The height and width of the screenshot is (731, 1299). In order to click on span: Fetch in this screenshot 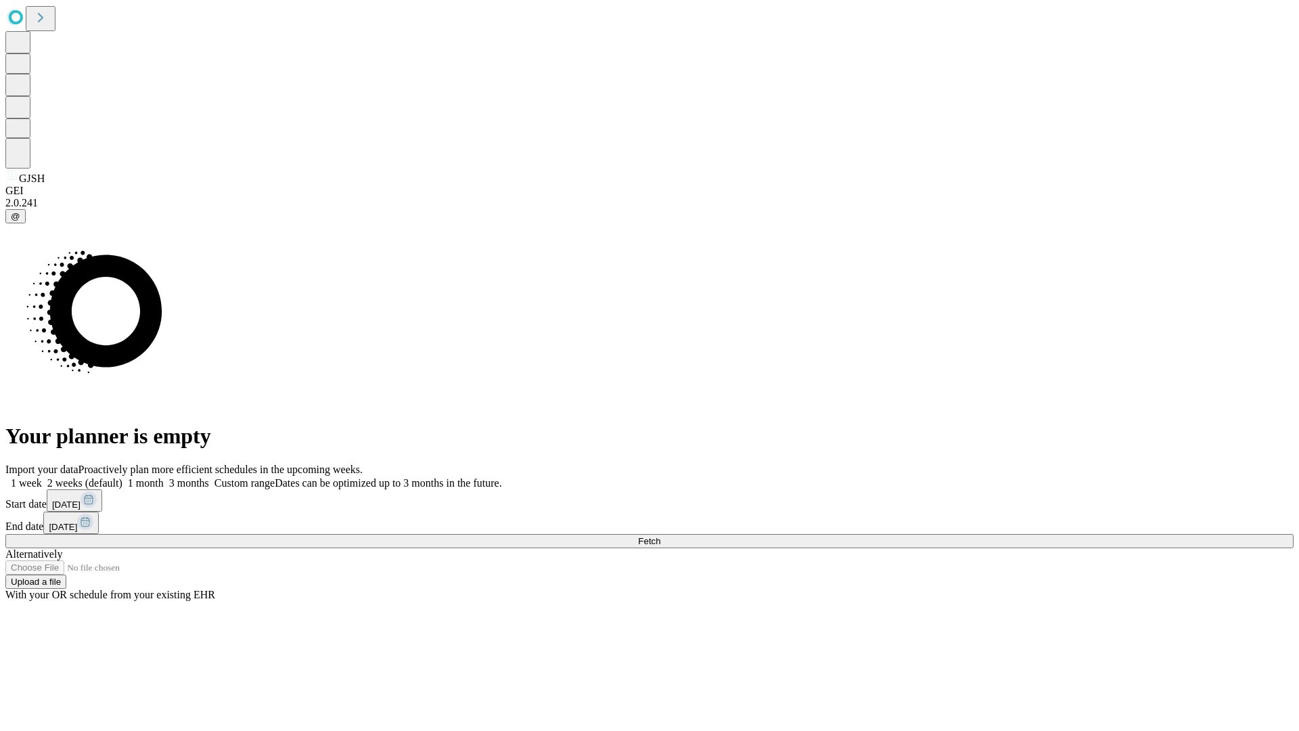, I will do `click(649, 541)`.